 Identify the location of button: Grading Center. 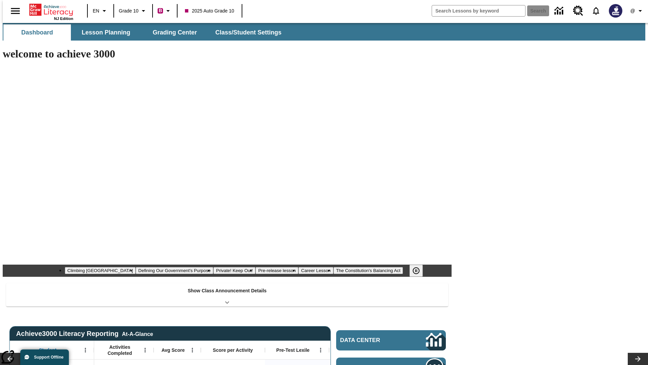
(175, 32).